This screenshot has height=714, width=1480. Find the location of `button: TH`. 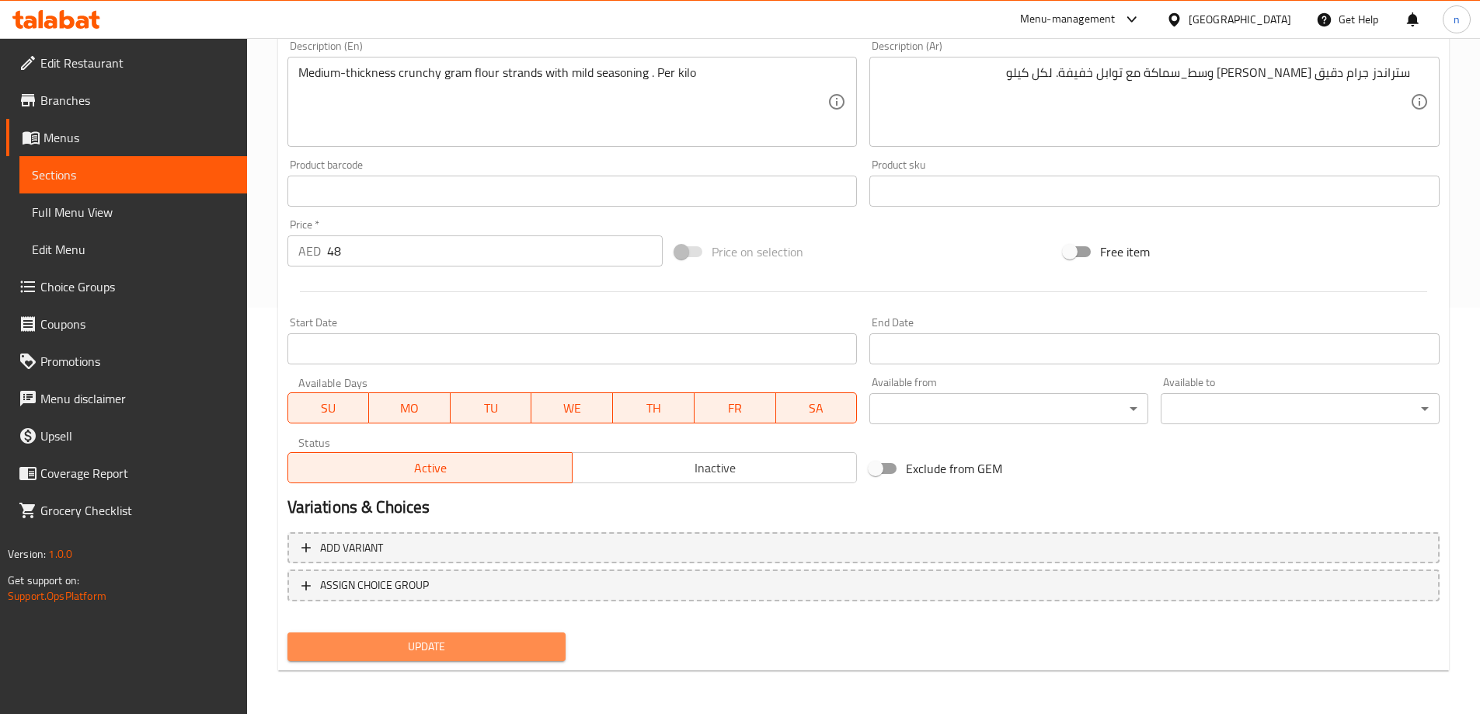

button: TH is located at coordinates (654, 408).